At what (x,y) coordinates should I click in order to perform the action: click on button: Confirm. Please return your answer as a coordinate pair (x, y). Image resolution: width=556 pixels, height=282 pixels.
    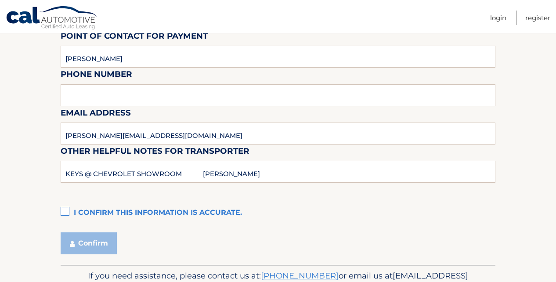
    Looking at the image, I should click on (89, 243).